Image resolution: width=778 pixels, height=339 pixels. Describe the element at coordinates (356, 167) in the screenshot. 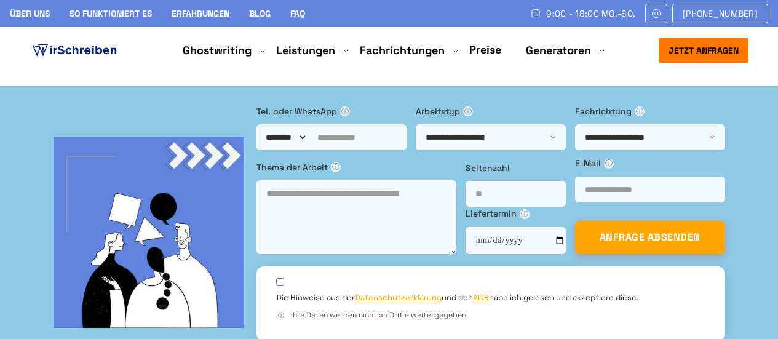

I see `label: Thema der Arbeit` at that location.